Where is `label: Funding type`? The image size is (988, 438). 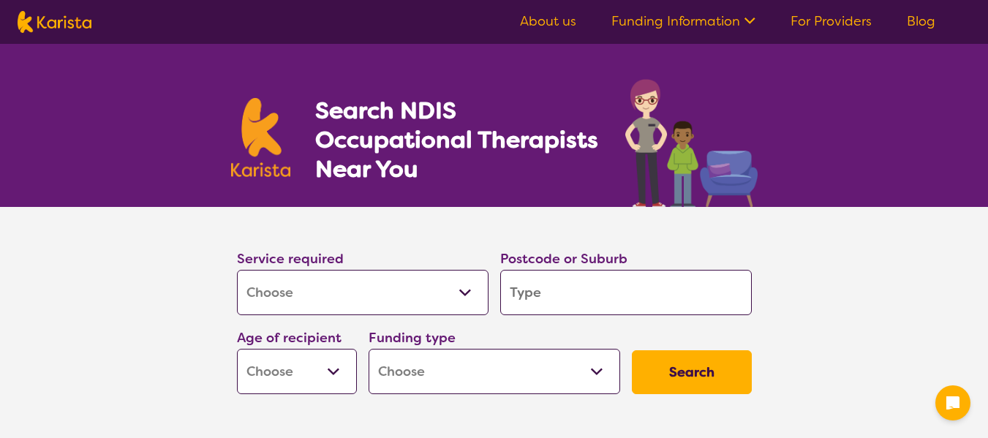
label: Funding type is located at coordinates (412, 338).